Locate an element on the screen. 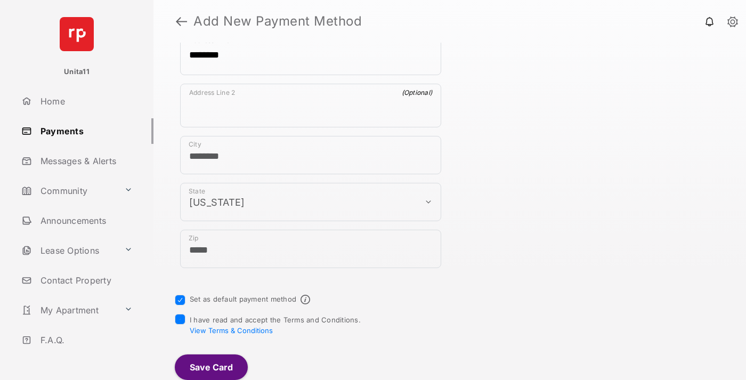 The width and height of the screenshot is (746, 380). img: svg+xml;base64,PHN2ZyB4bWxucz0iaHR0cDovL3d3dy53My5vcmcvMjAwMC9zdmciIHdpZHRoPSI2NCIgaGVpZ2h0PSI2NC... is located at coordinates (77, 34).